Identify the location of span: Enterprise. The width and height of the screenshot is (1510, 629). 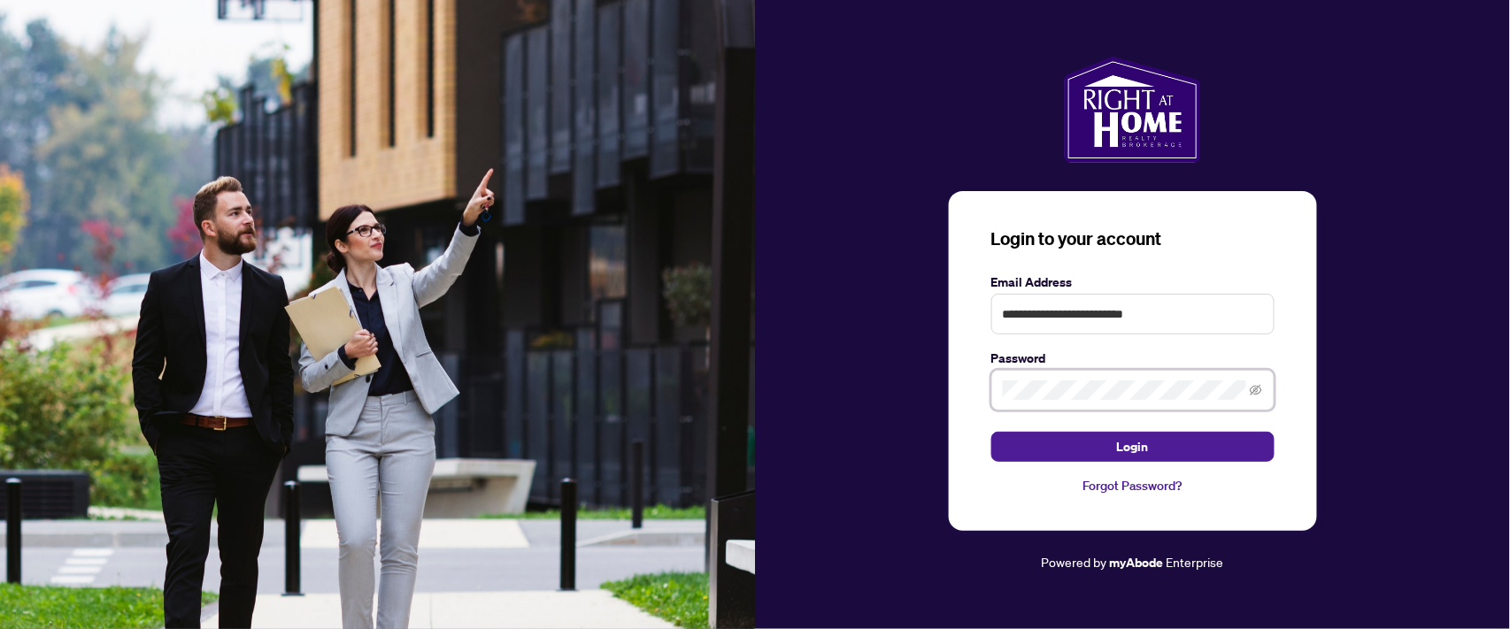
(1195, 562).